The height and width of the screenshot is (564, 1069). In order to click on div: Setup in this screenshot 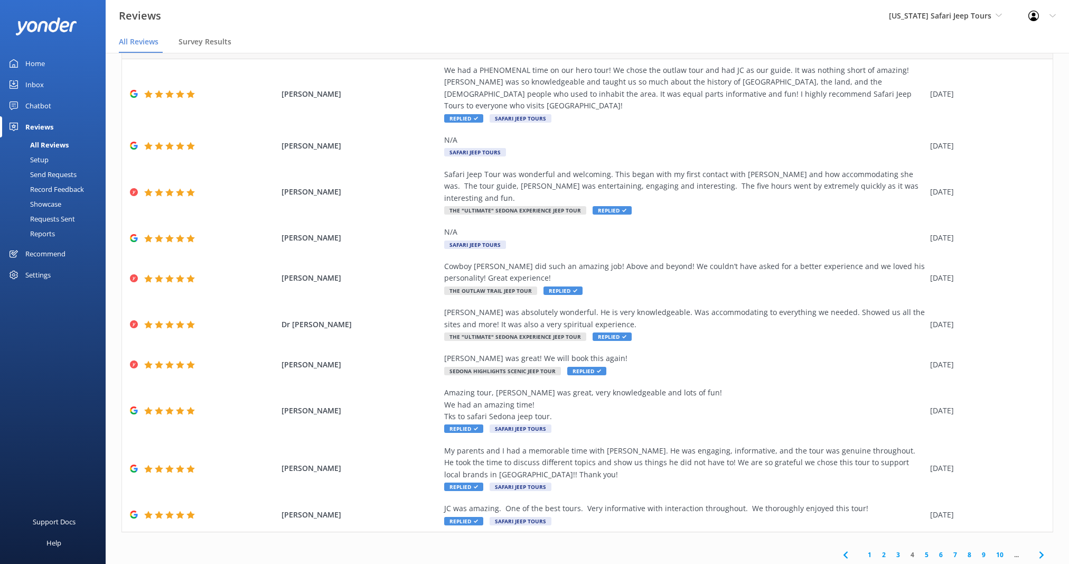, I will do `click(27, 160)`.